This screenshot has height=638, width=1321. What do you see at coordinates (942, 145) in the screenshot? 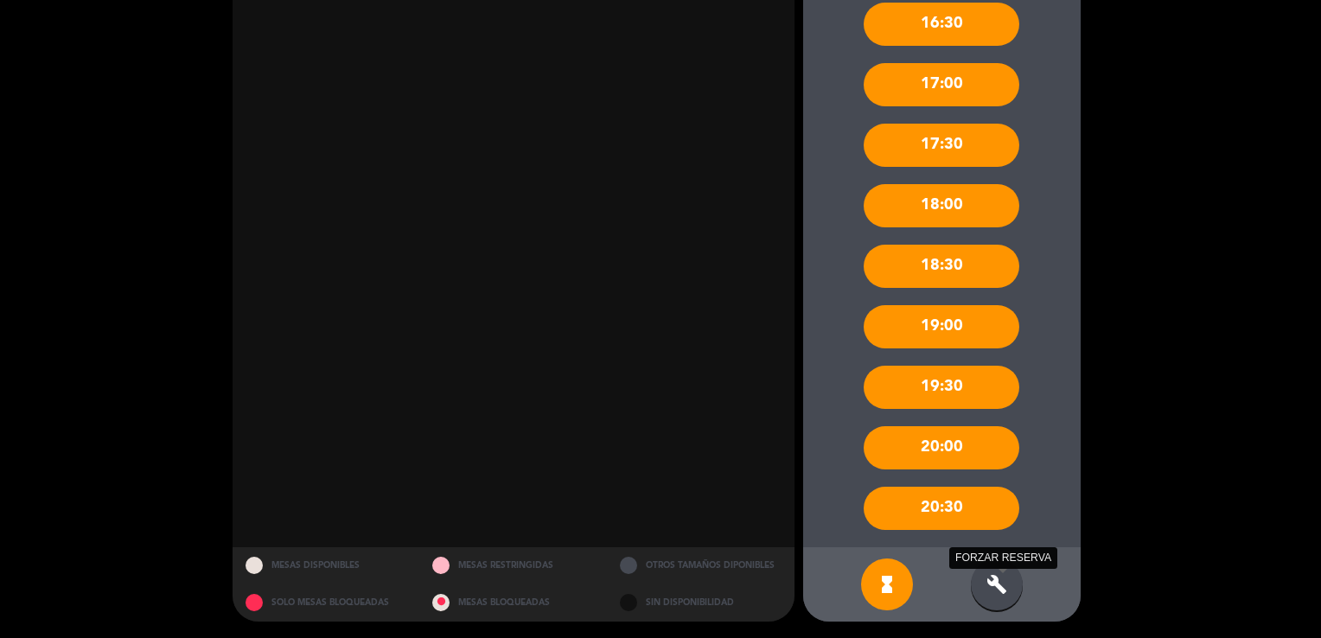
I see `div: 17:30` at bounding box center [942, 145].